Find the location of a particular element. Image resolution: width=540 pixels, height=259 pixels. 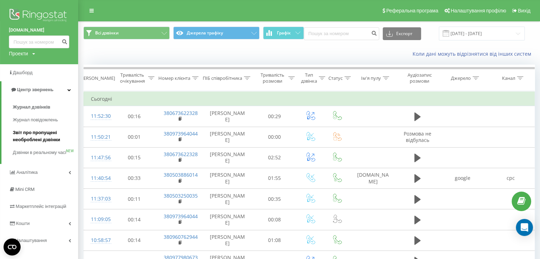

td: 00:15 is located at coordinates (134, 158).